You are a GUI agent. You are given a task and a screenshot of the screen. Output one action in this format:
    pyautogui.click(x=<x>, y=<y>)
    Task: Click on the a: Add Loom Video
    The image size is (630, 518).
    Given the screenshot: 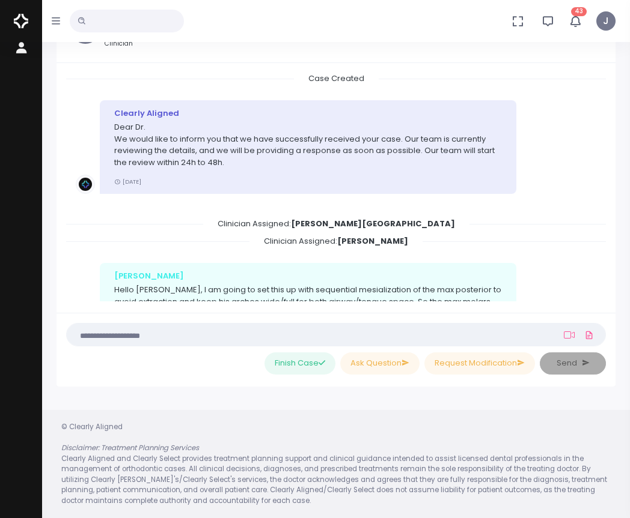 What is the action you would take?
    pyautogui.click(x=569, y=335)
    